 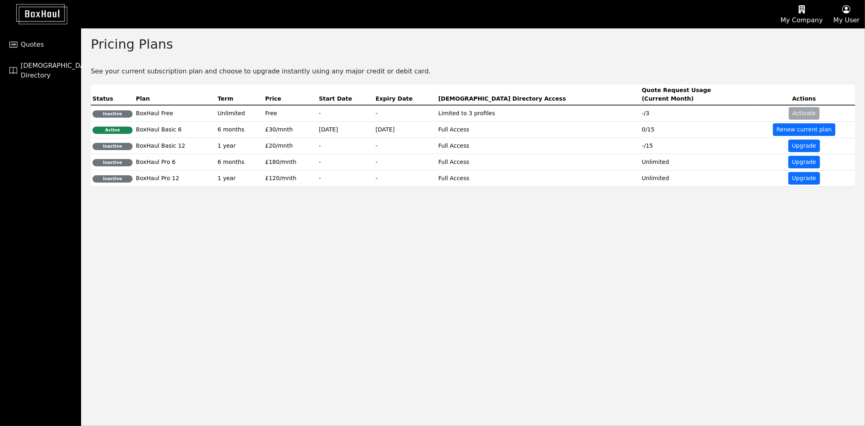 What do you see at coordinates (175, 146) in the screenshot?
I see `td: BoxHaul Basic 12` at bounding box center [175, 146].